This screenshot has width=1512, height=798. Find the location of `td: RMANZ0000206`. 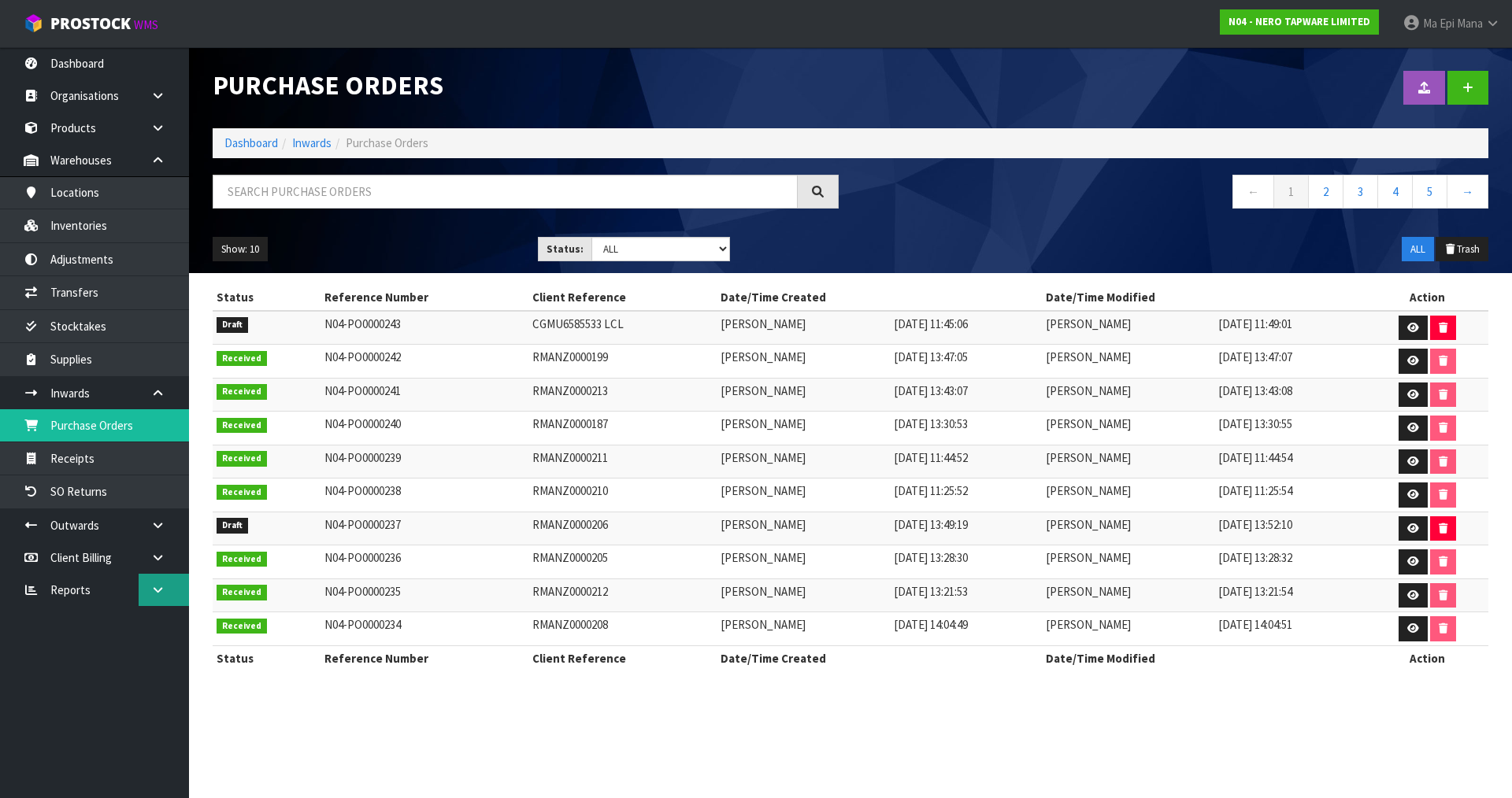

td: RMANZ0000206 is located at coordinates (623, 528).